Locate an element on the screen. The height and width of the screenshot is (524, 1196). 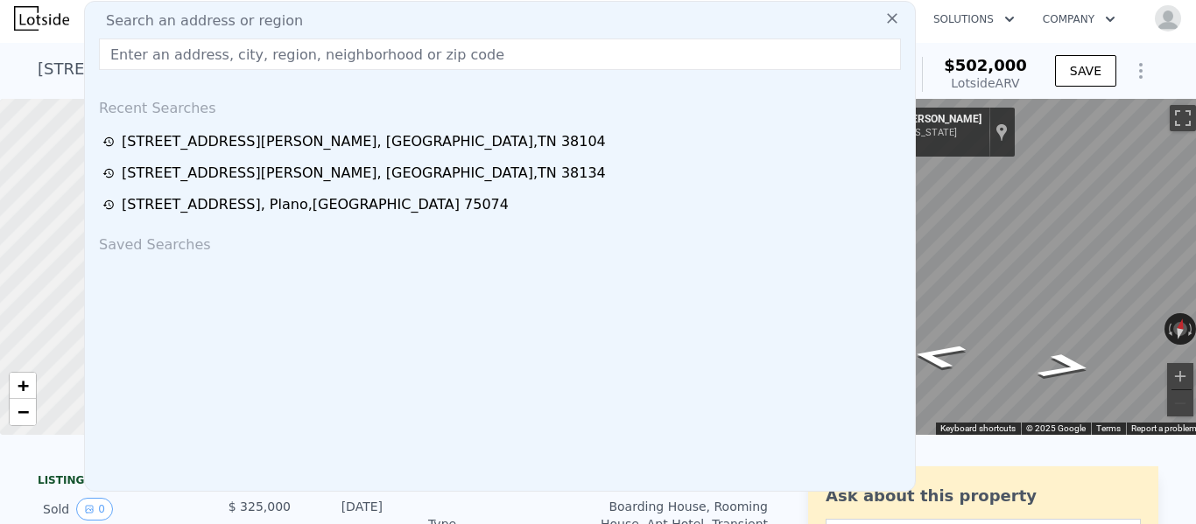
div: Saved Searches is located at coordinates (500, 242).